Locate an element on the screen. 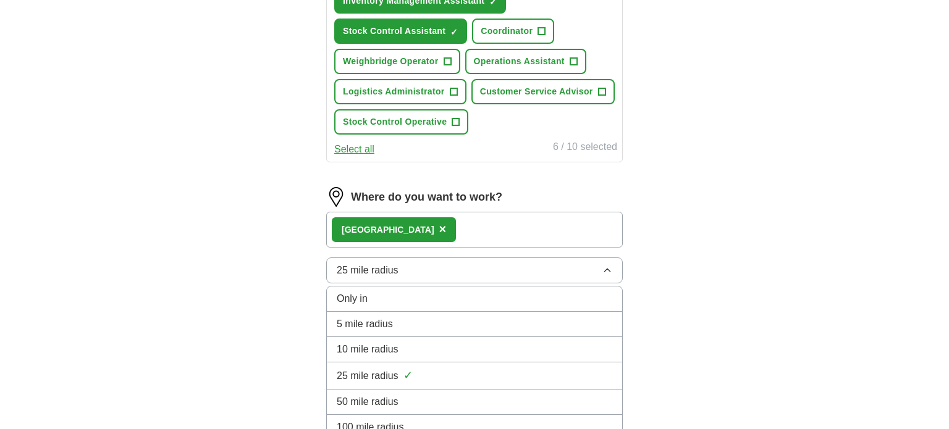  button: Weighbridge Operator is located at coordinates (397, 61).